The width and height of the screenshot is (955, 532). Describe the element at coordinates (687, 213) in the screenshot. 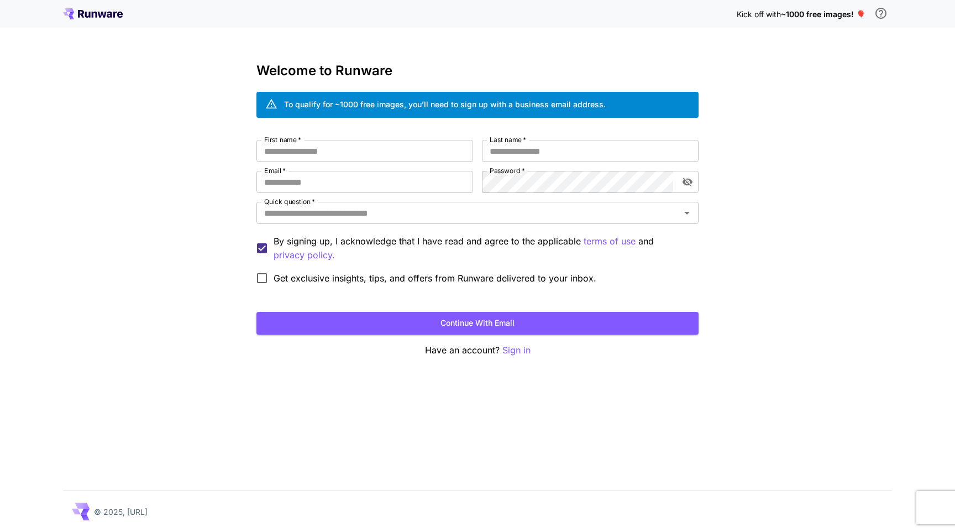

I see `button: Open` at that location.